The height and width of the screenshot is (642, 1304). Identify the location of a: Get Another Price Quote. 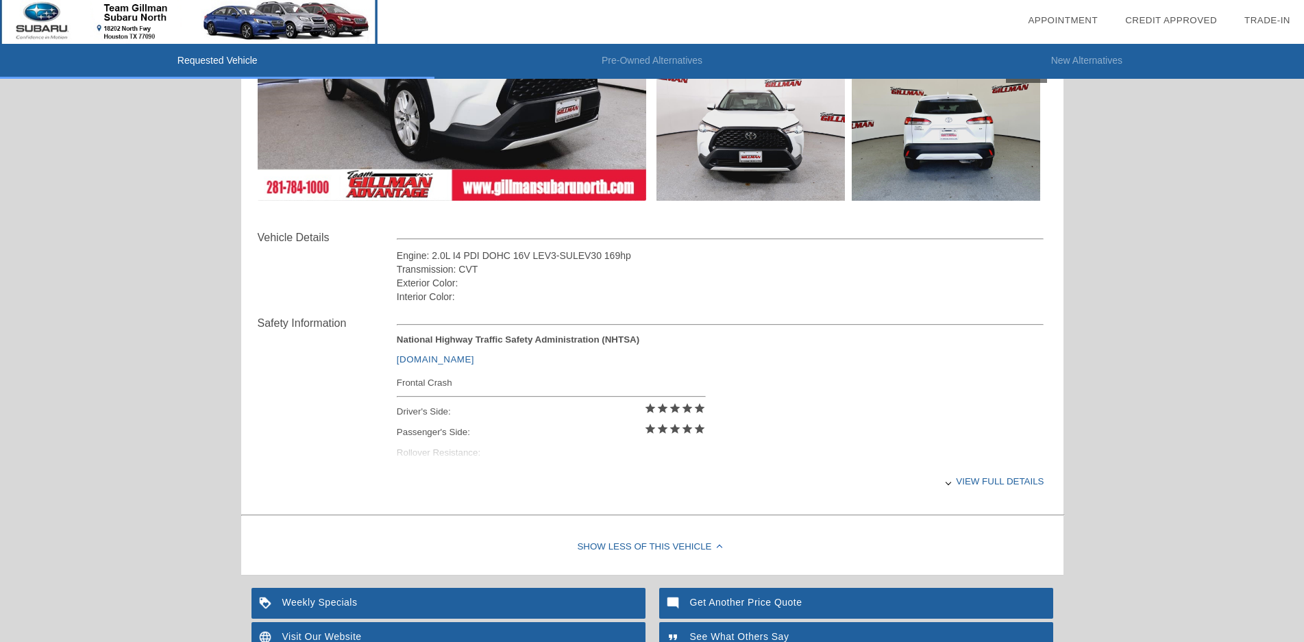
(856, 603).